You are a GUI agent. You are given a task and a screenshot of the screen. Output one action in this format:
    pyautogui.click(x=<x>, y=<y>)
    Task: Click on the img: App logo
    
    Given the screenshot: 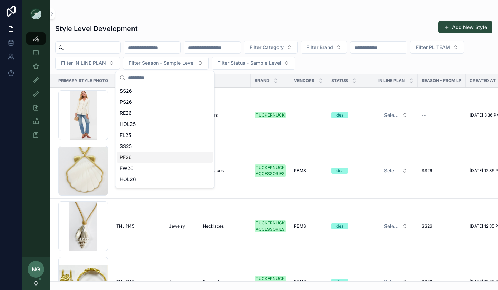 What is the action you would take?
    pyautogui.click(x=36, y=14)
    